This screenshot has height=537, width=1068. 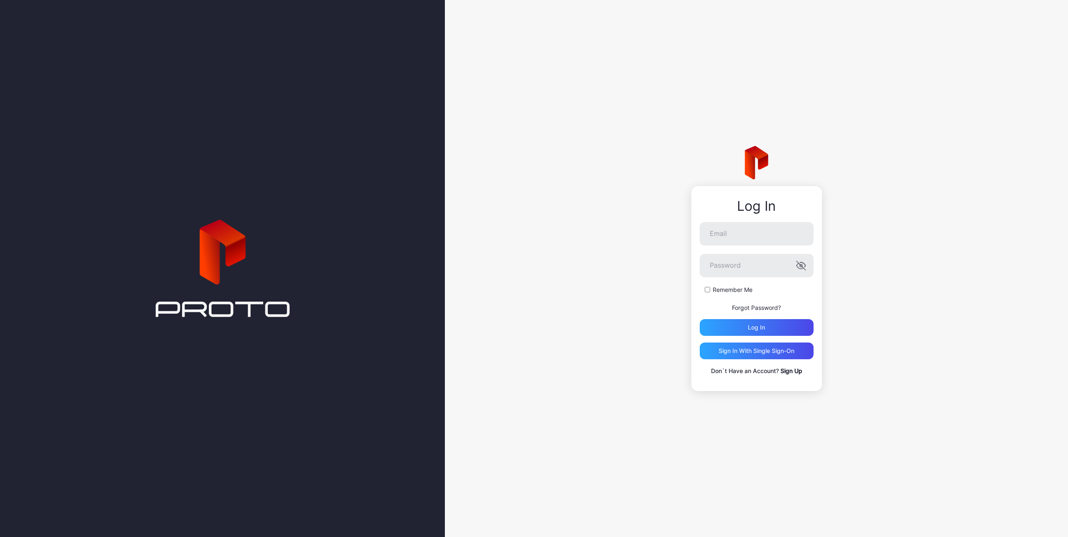 What do you see at coordinates (791, 371) in the screenshot?
I see `a: Sign Up` at bounding box center [791, 371].